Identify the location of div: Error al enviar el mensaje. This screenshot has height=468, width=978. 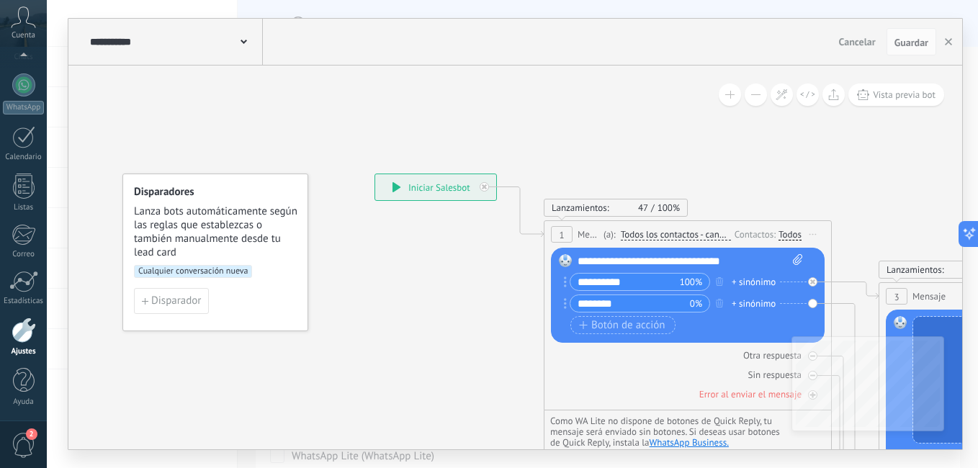
(750, 394).